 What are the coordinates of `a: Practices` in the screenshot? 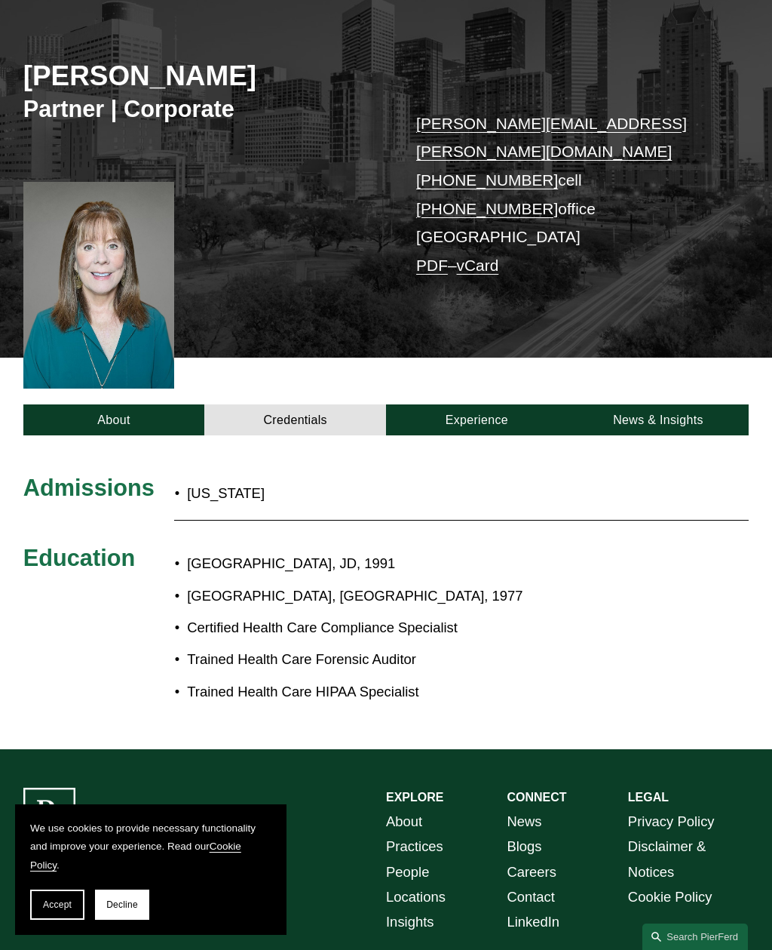 It's located at (415, 845).